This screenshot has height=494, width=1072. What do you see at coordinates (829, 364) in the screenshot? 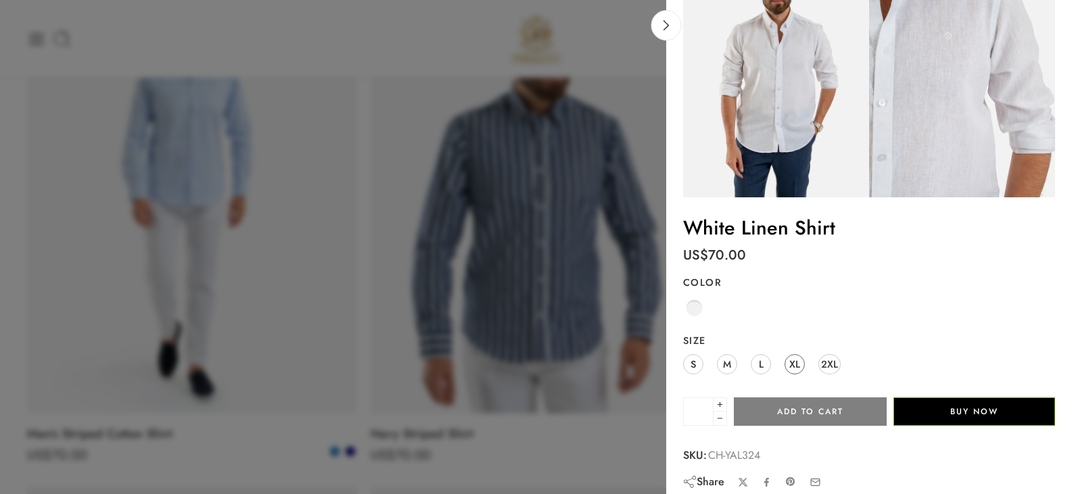
I see `span: 2XL` at bounding box center [829, 364].